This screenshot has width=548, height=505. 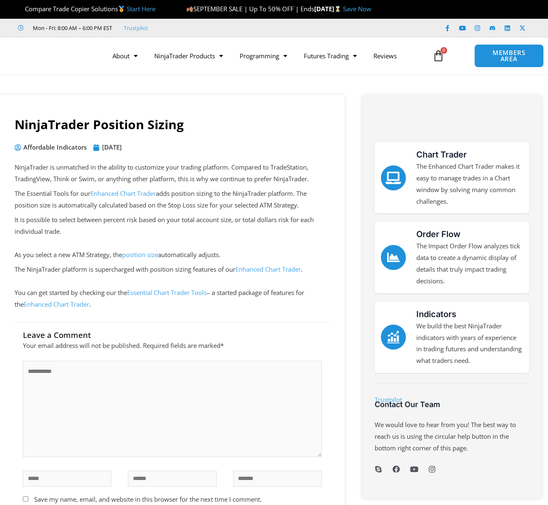 What do you see at coordinates (250, 9) in the screenshot?
I see `span: SEPTEMBER SALE | Up To 50% OFF | Ends` at bounding box center [250, 9].